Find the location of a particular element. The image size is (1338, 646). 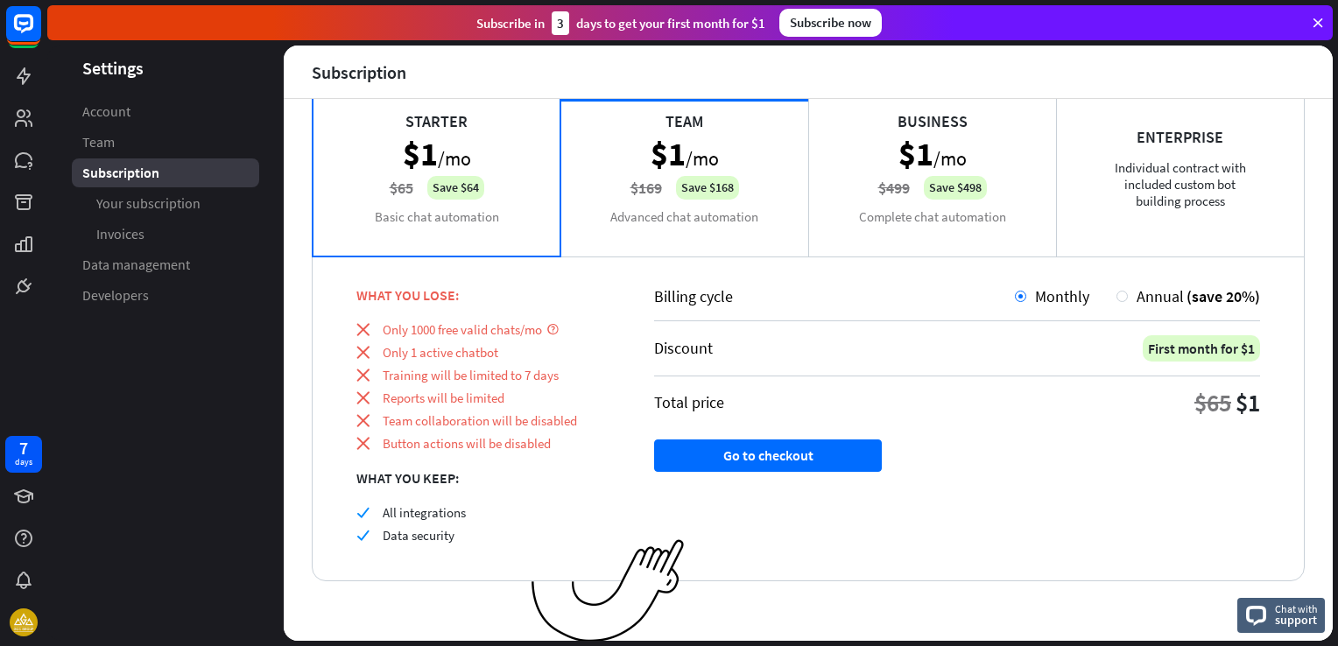

span: Team is located at coordinates (98, 142).